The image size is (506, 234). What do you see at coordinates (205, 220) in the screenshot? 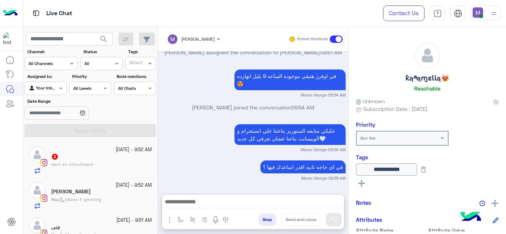
I see `button: create order` at bounding box center [205, 220].